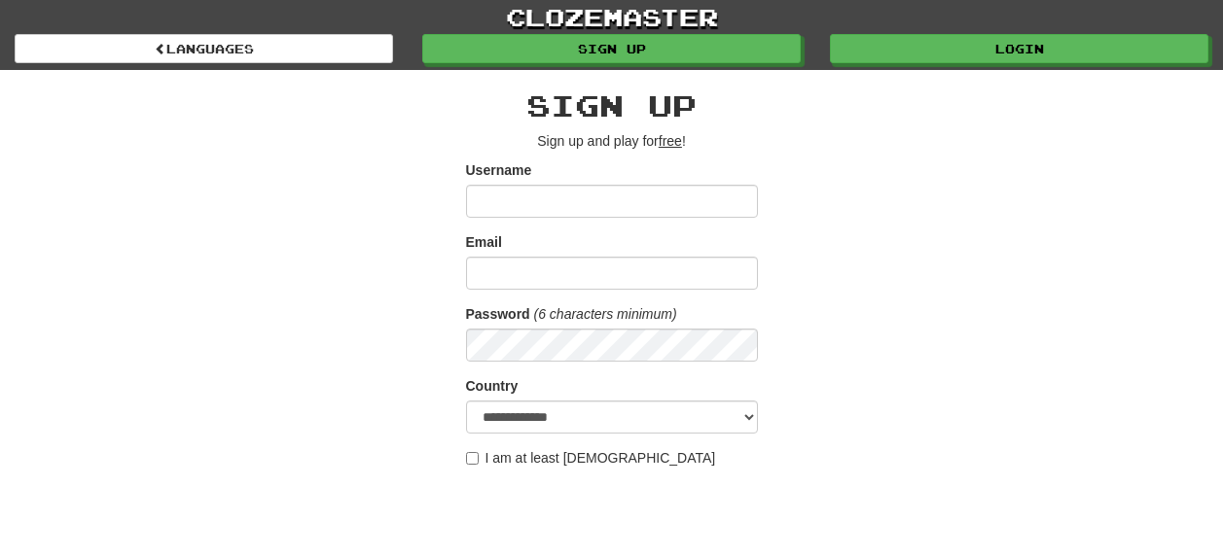 The width and height of the screenshot is (1223, 556). I want to click on h2: Sign up, so click(612, 105).